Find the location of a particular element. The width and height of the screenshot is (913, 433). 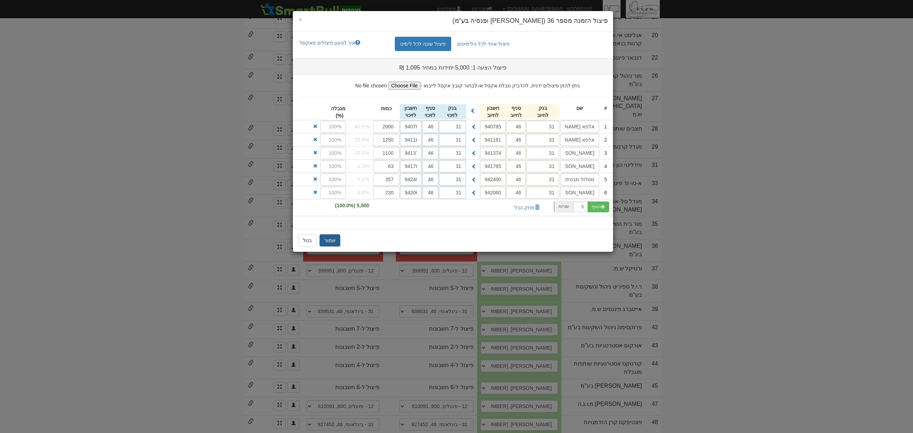

div: 5 is located at coordinates (603, 179).